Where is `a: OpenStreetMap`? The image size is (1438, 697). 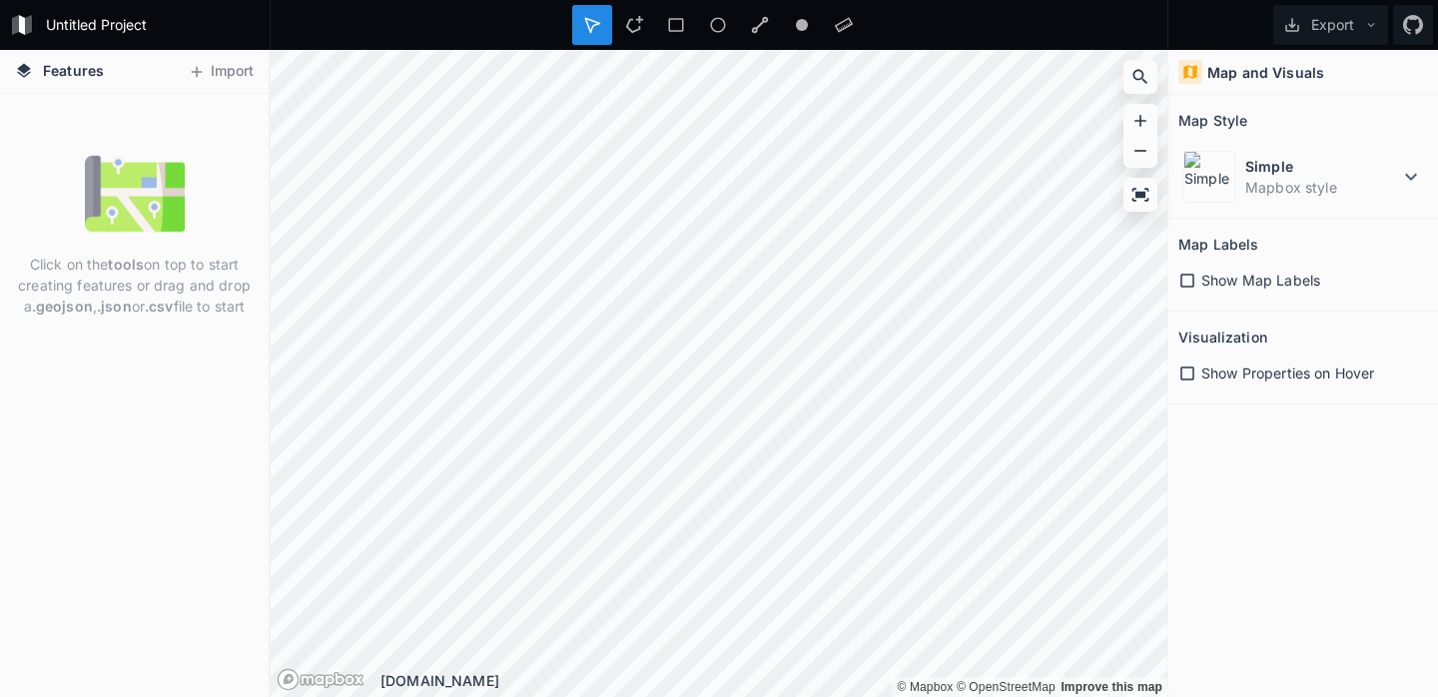 a: OpenStreetMap is located at coordinates (1006, 687).